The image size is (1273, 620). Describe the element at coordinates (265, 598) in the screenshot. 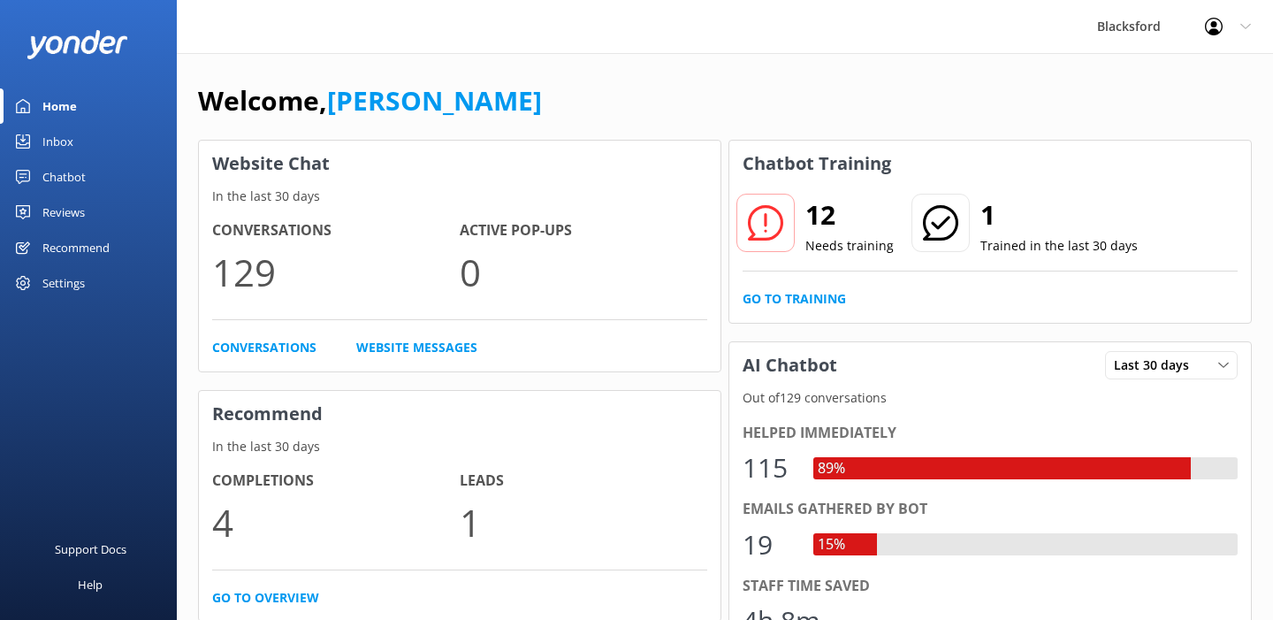

I see `a: Go to overview` at that location.